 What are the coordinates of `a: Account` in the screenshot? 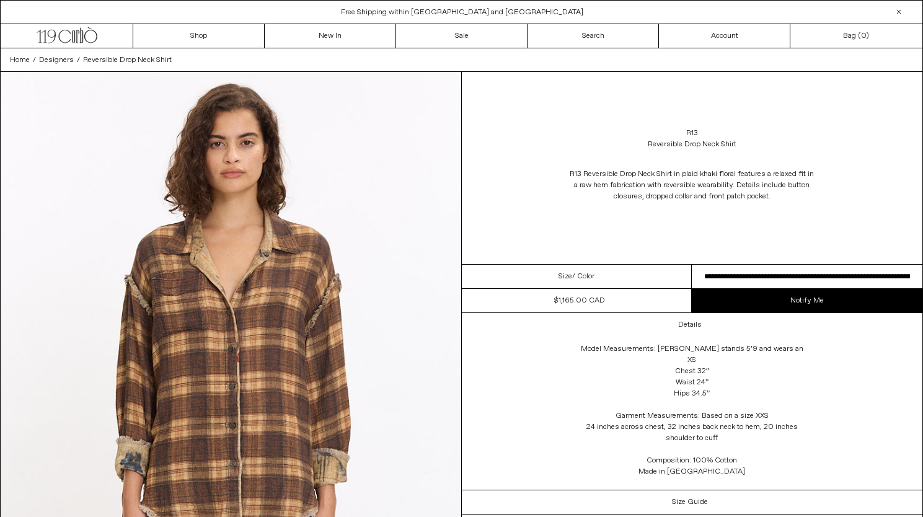 It's located at (725, 36).